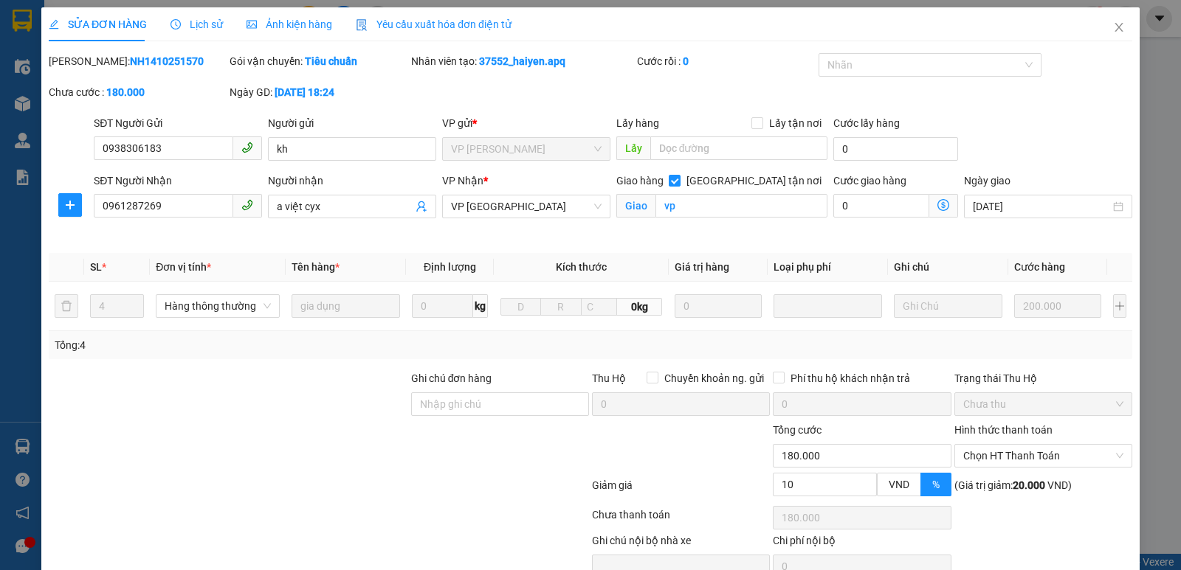 The height and width of the screenshot is (570, 1181). I want to click on div: Người nhận, so click(352, 181).